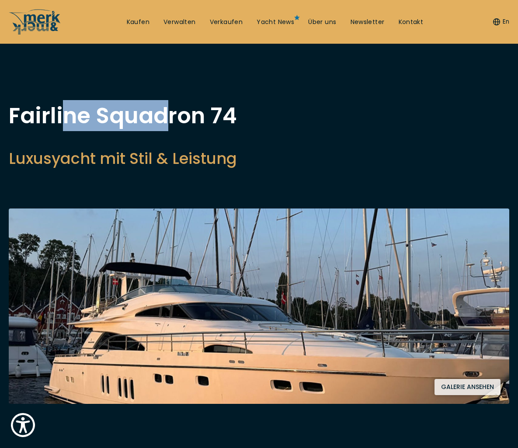 The width and height of the screenshot is (518, 448). Describe the element at coordinates (259, 306) in the screenshot. I see `img: Merk&Merk` at that location.